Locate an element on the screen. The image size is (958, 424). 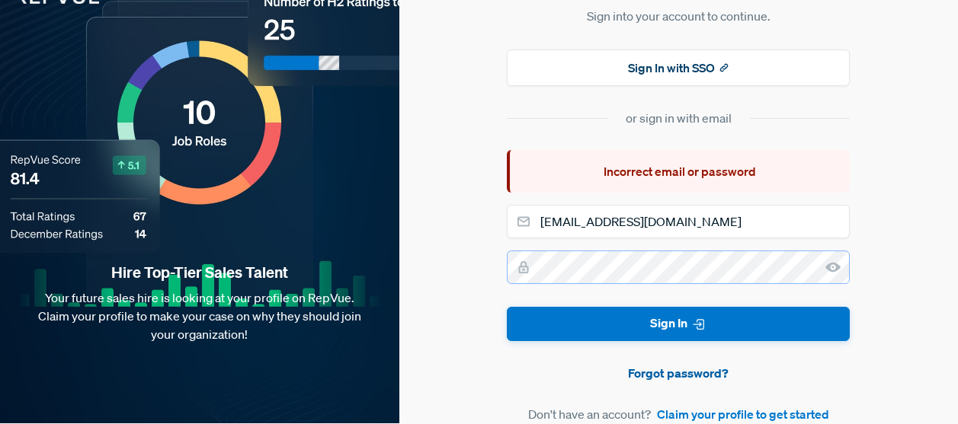
p: Sign into your account to continue. is located at coordinates (678, 16).